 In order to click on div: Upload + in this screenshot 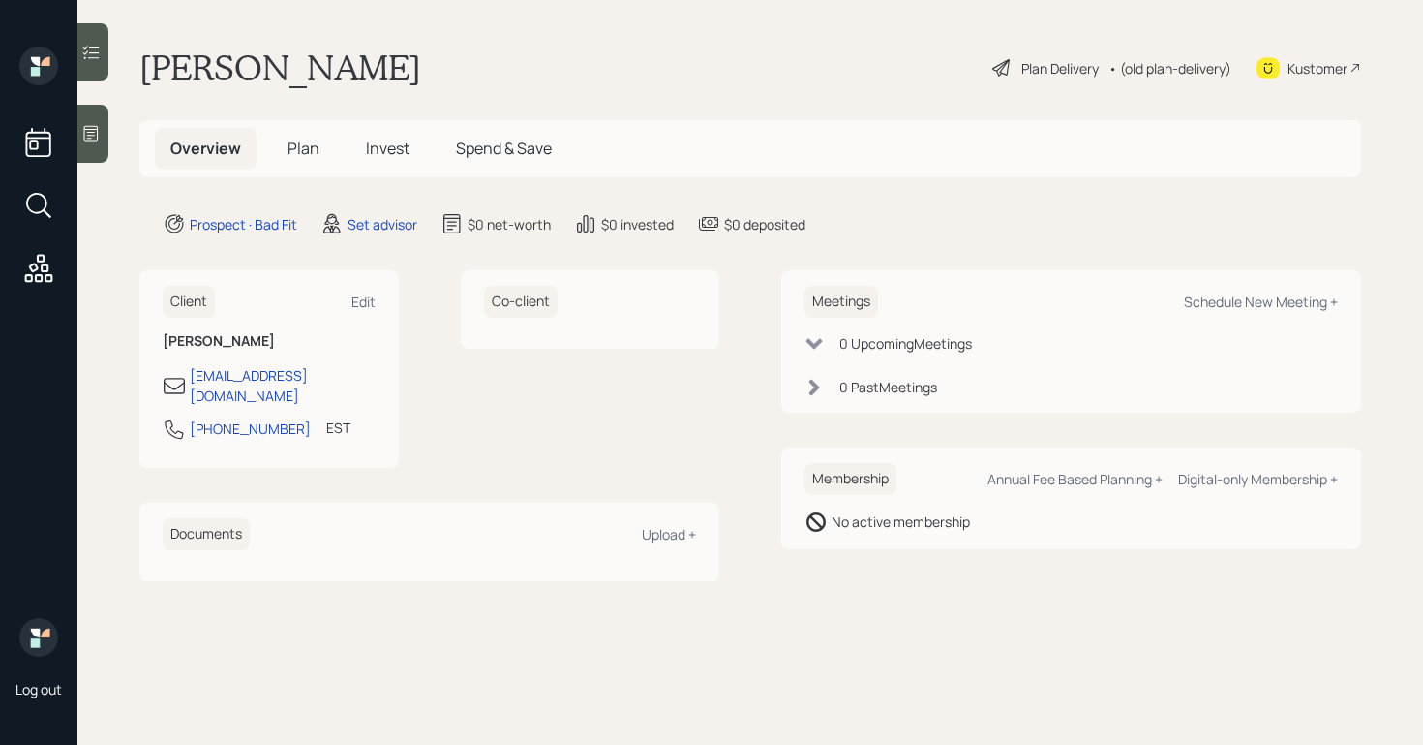, I will do `click(669, 533)`.